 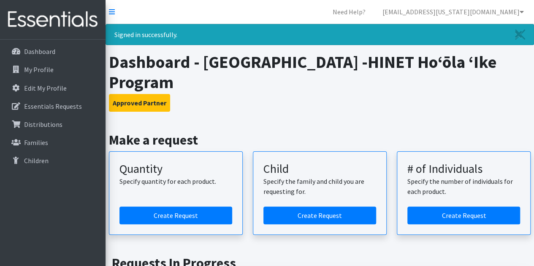 I want to click on button: Approved Partner, so click(x=139, y=103).